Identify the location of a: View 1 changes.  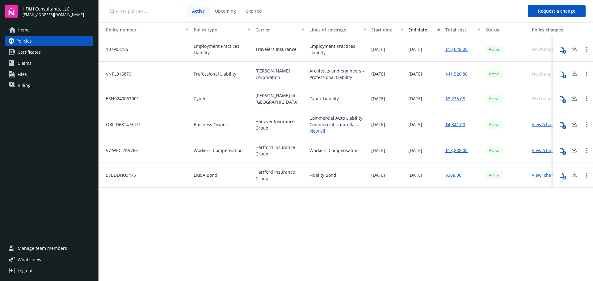
(546, 175).